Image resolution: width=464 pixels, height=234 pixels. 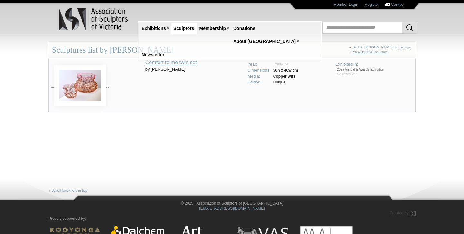 What do you see at coordinates (80, 85) in the screenshot?
I see `img: Jody Galvin` at bounding box center [80, 85].